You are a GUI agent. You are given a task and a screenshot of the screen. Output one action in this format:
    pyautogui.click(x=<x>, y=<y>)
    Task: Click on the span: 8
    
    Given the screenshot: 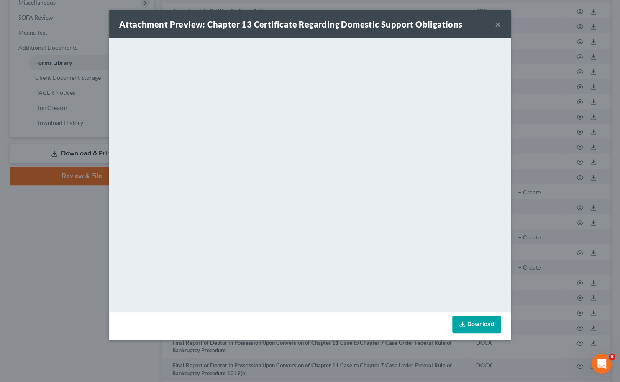 What is the action you would take?
    pyautogui.click(x=612, y=357)
    